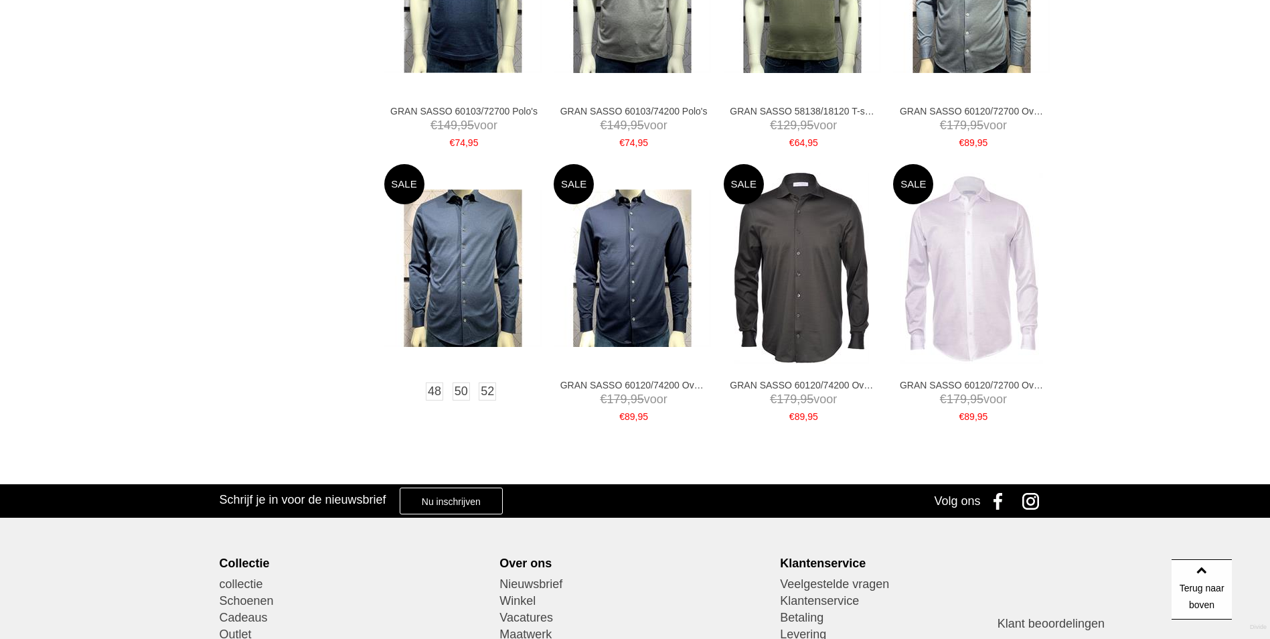 The image size is (1270, 639). What do you see at coordinates (461, 391) in the screenshot?
I see `a: 50` at bounding box center [461, 391].